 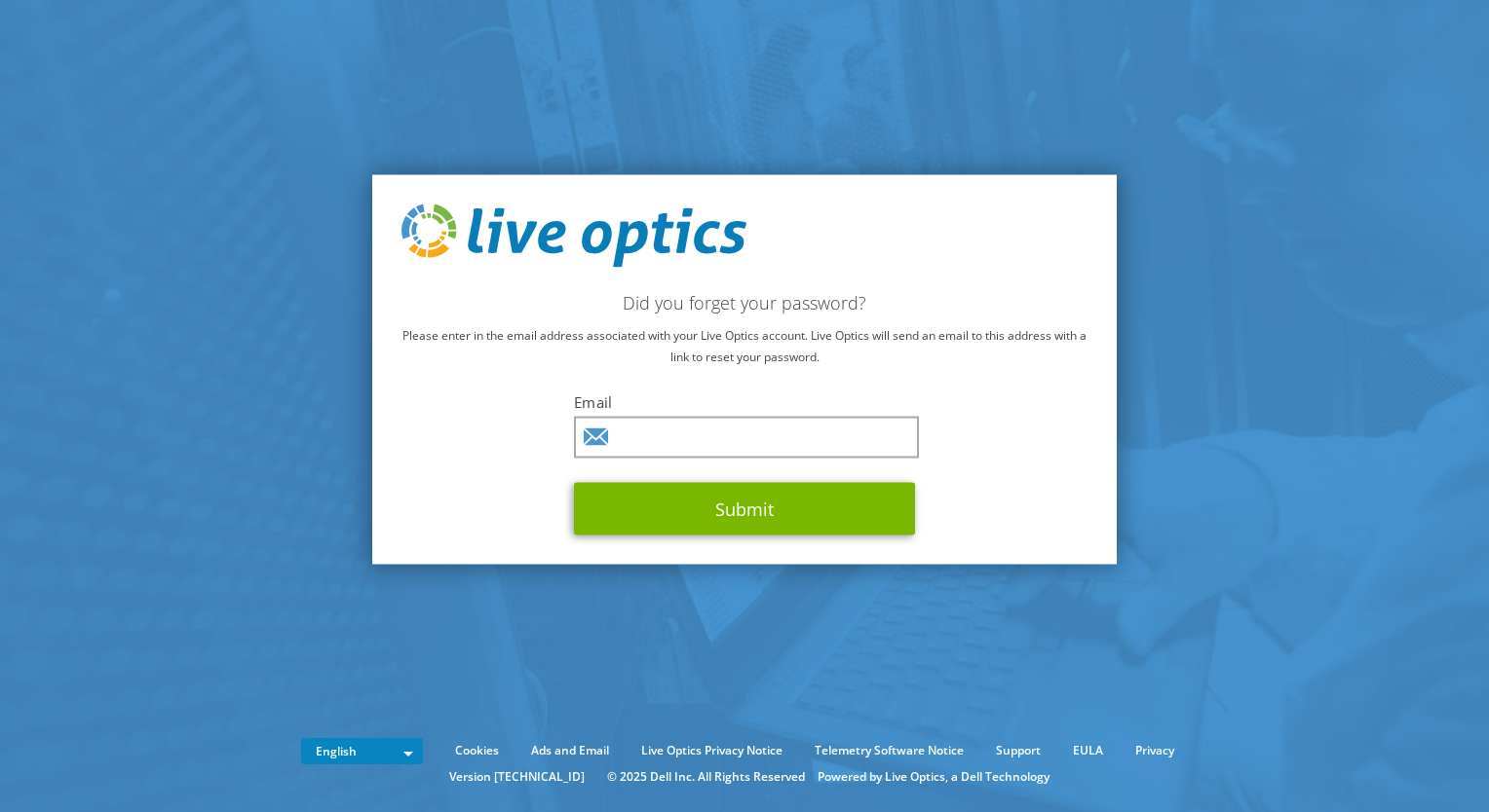 What do you see at coordinates (570, 751) in the screenshot?
I see `a: Ads and Email` at bounding box center [570, 751].